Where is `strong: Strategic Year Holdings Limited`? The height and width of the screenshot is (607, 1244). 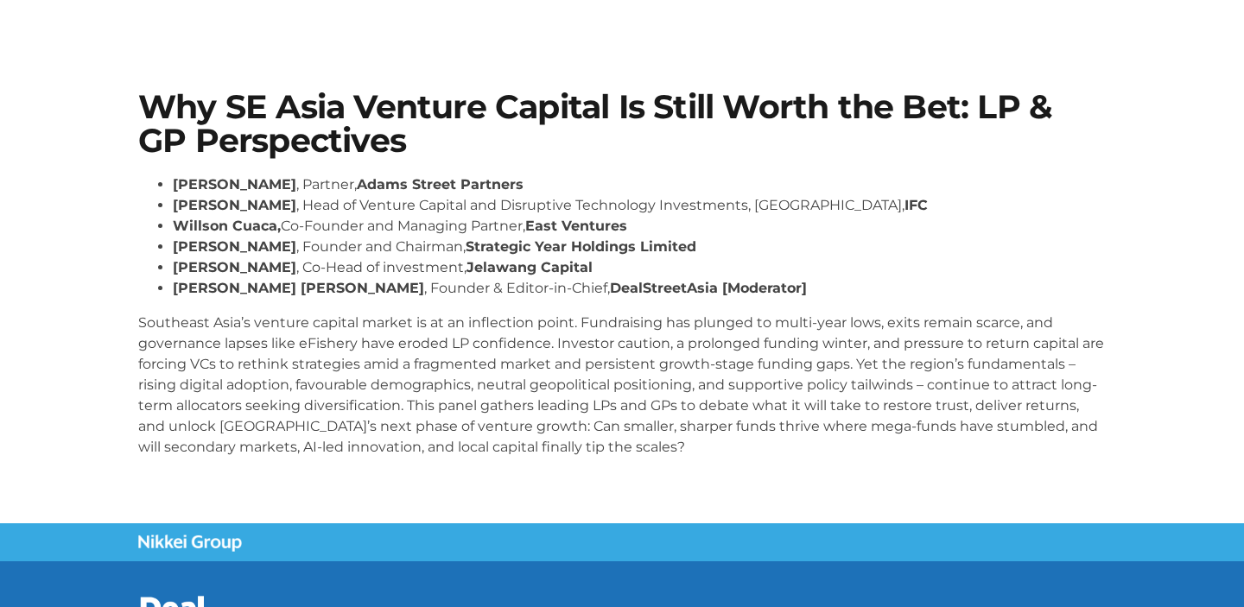
strong: Strategic Year Holdings Limited is located at coordinates (580, 246).